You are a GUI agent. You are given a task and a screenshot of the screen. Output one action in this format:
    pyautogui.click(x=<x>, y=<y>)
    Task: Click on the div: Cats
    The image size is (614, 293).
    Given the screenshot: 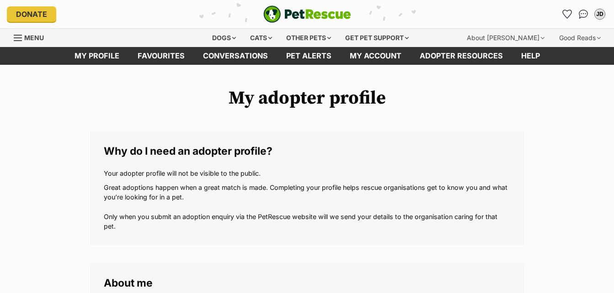 What is the action you would take?
    pyautogui.click(x=261, y=38)
    